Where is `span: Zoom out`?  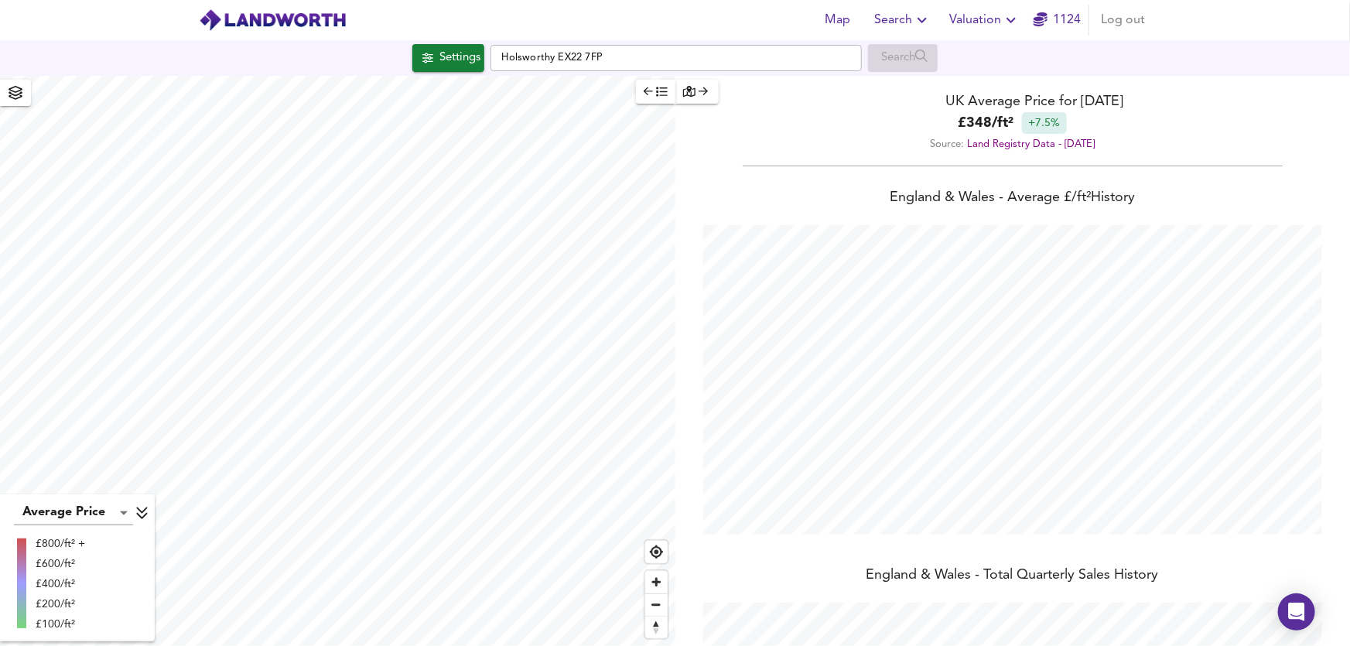 span: Zoom out is located at coordinates (656, 605).